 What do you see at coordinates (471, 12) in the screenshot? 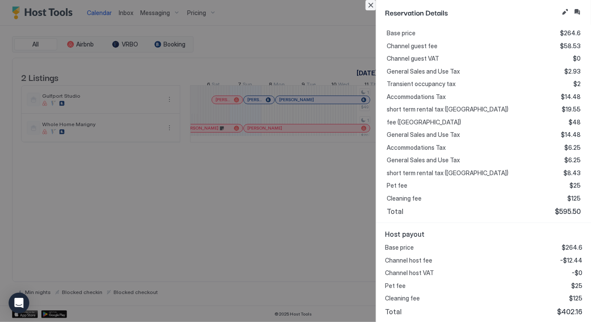
I see `span: Reservation Details` at bounding box center [471, 12].